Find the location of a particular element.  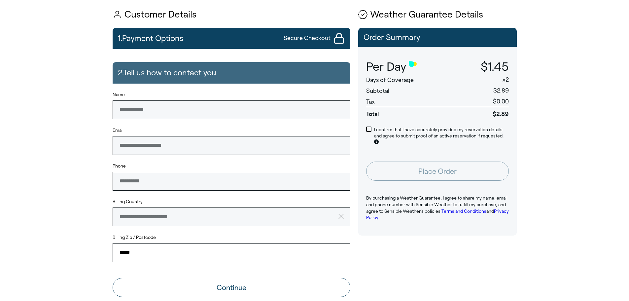

h1: Customer Details is located at coordinates (231, 15).